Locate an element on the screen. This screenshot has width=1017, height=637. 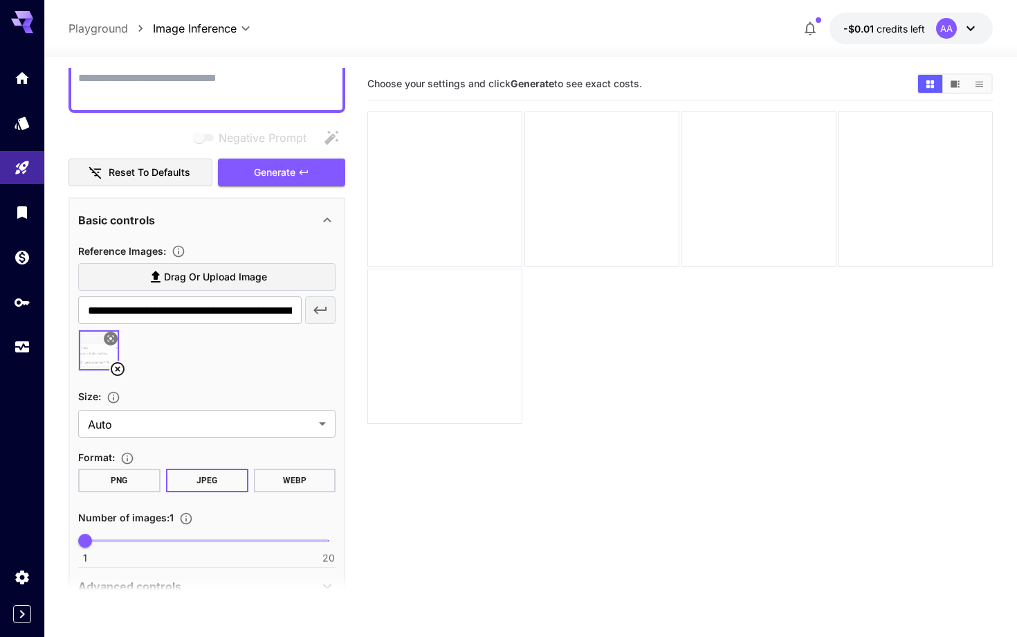
span: Drag or upload image is located at coordinates (215, 277).